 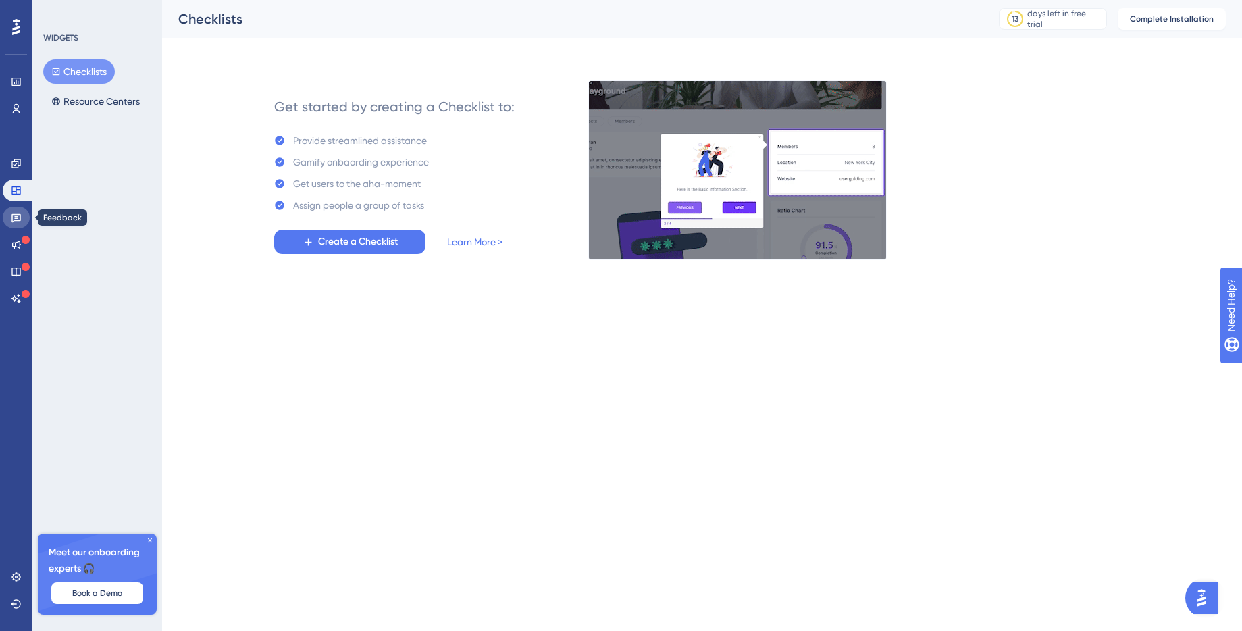 I want to click on div: Get users to the aha-moment, so click(x=357, y=184).